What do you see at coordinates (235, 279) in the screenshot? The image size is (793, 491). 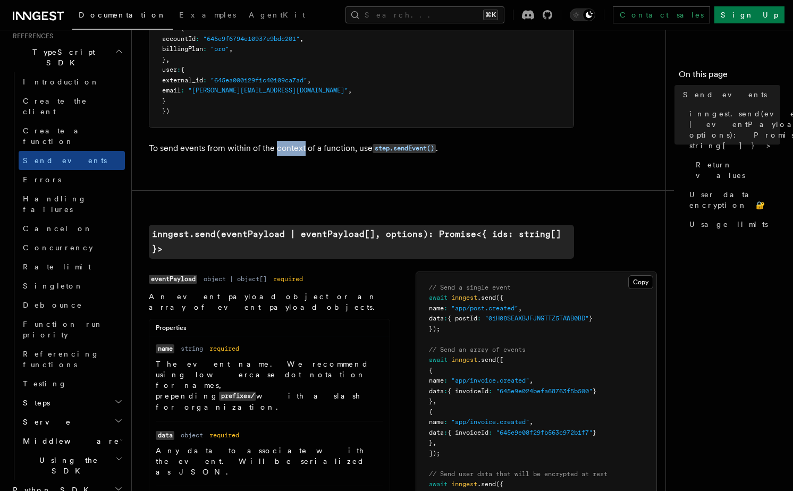 I see `dd: object | object[]` at bounding box center [235, 279].